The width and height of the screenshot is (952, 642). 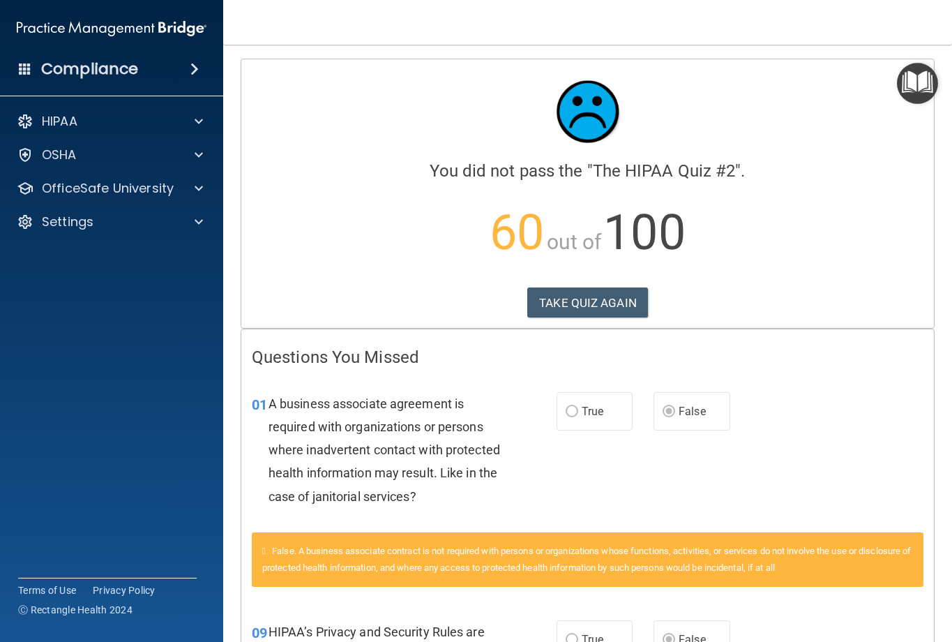 I want to click on span: 100, so click(x=644, y=232).